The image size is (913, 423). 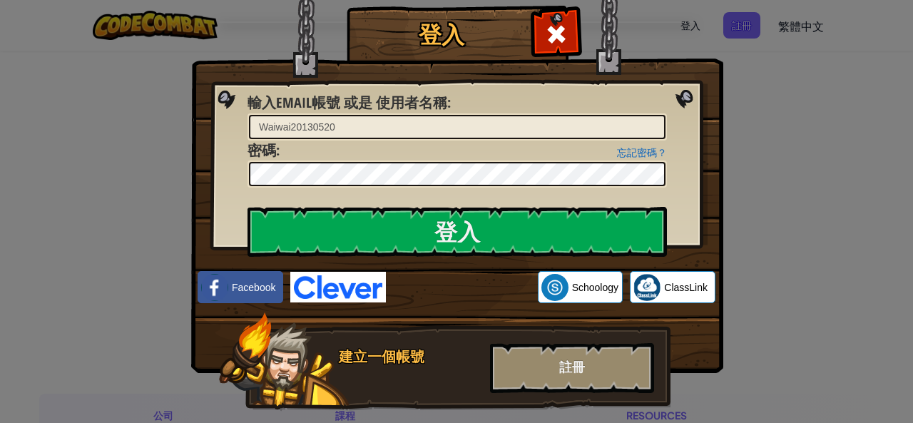 What do you see at coordinates (215, 287) in the screenshot?
I see `img: facebook_small.png` at bounding box center [215, 287].